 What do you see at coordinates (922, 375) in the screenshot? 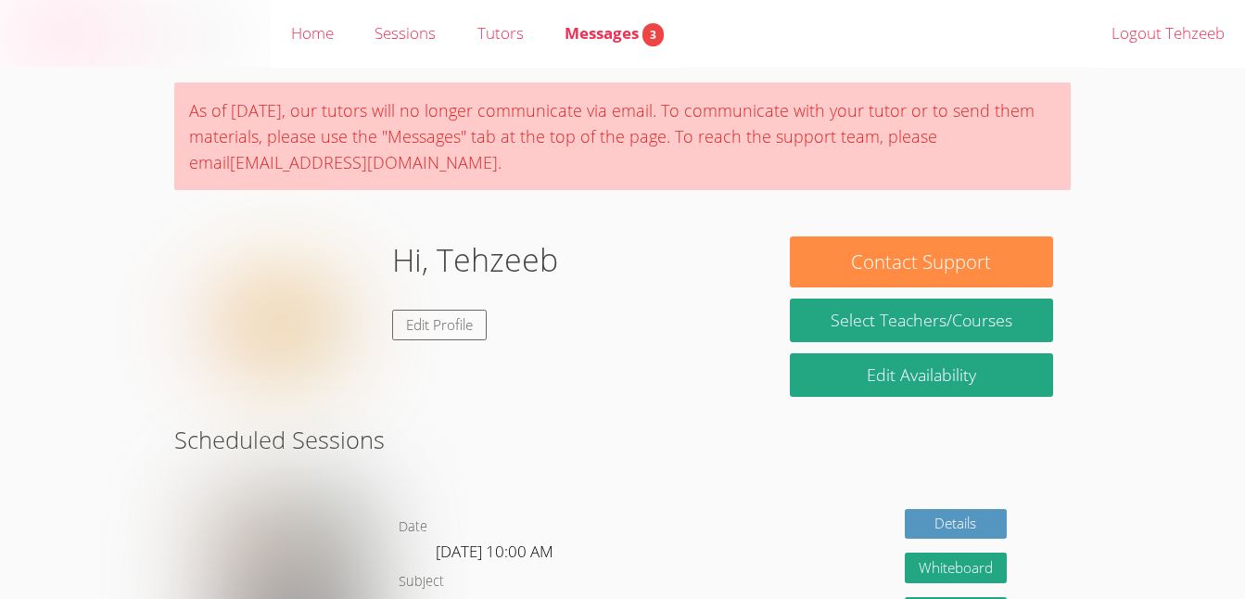
I see `a: Edit Availability` at bounding box center [922, 375].